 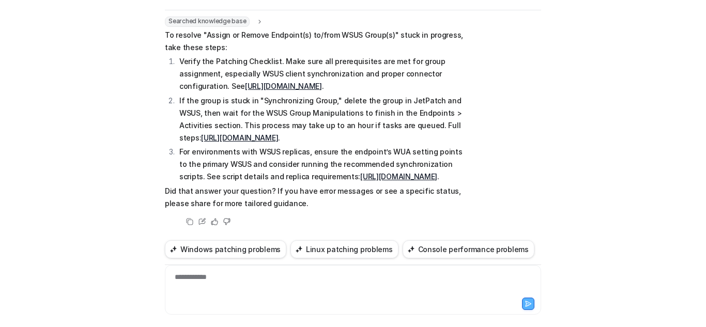 I want to click on p: Verify the Patching Checklist. Make sure all prerequisites are met for group assignment, especial..., so click(x=323, y=74).